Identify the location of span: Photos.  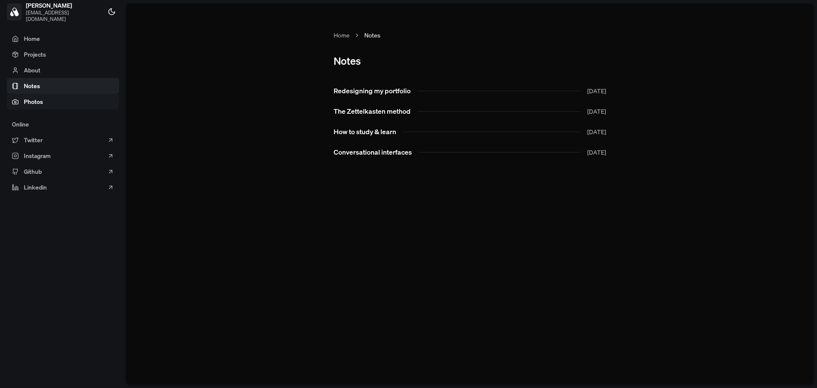
(33, 101).